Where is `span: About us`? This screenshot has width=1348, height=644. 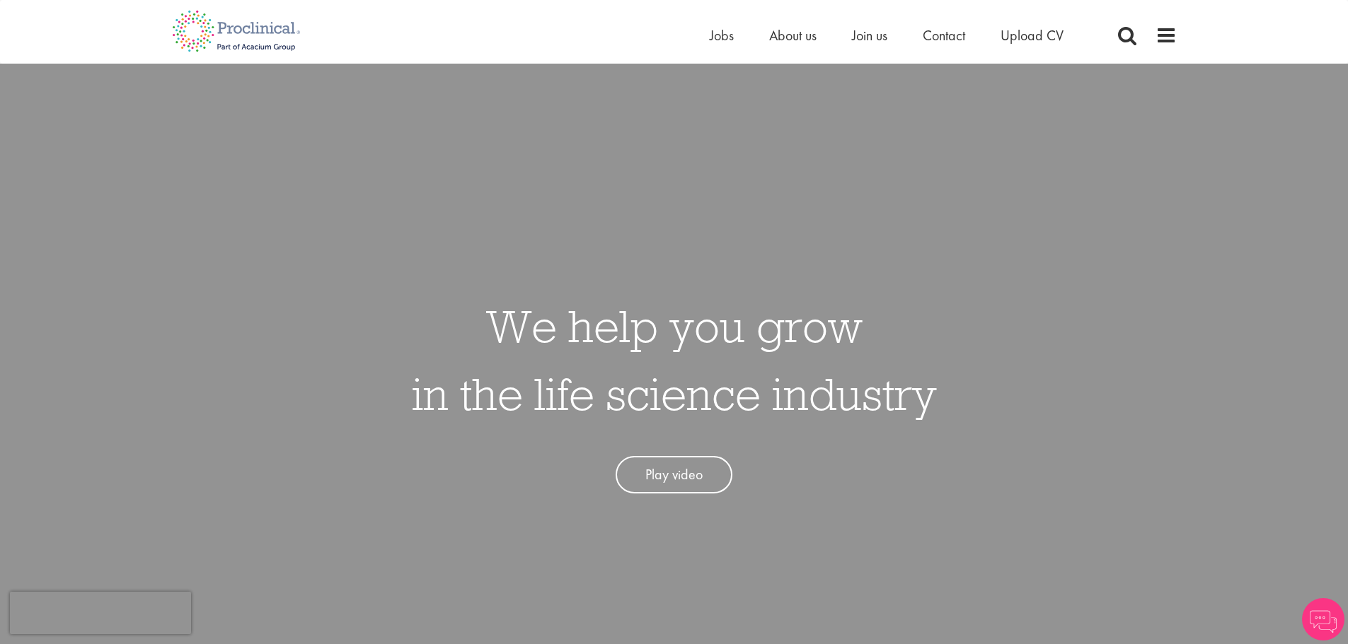
span: About us is located at coordinates (792, 35).